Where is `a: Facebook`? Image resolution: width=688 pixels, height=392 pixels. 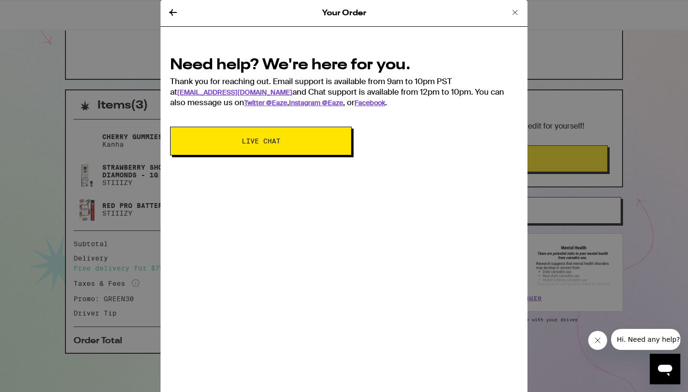 a: Facebook is located at coordinates (370, 103).